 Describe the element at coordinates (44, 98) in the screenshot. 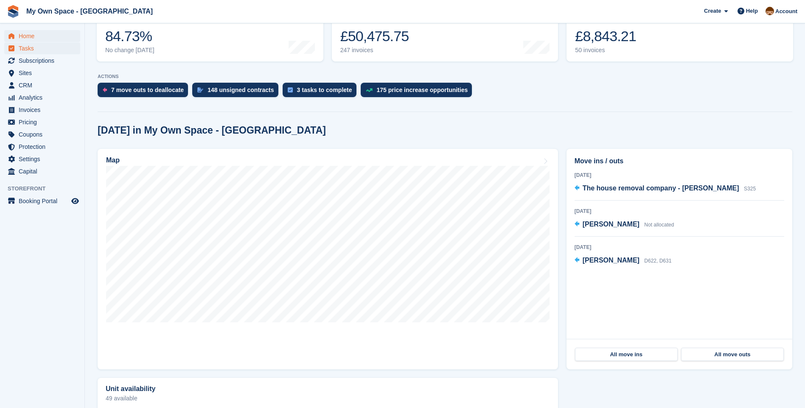

I see `span: Analytics` at that location.